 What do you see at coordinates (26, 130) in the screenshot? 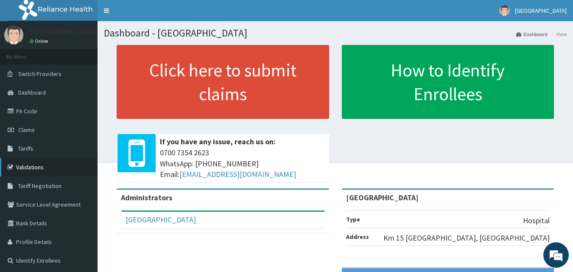
I see `span: Claims` at bounding box center [26, 130].